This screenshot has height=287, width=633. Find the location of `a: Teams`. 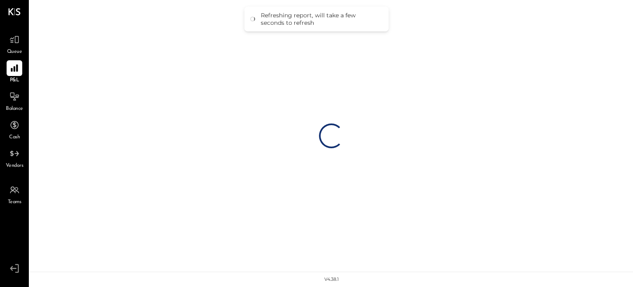

a: Teams is located at coordinates (14, 194).